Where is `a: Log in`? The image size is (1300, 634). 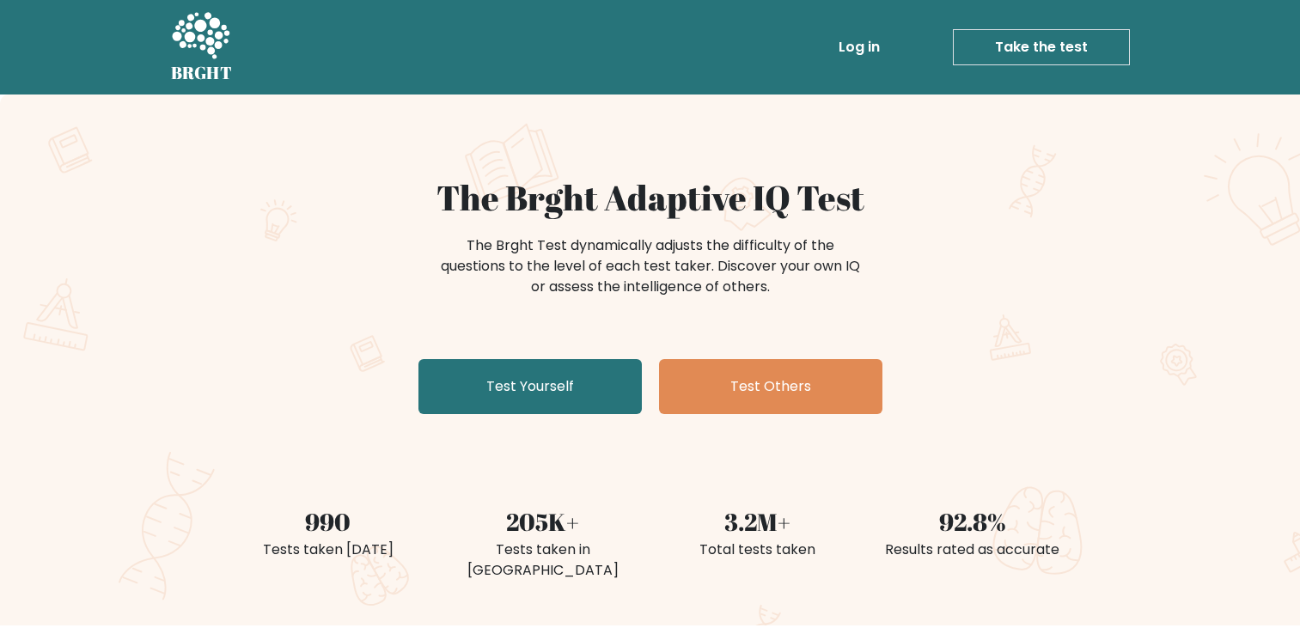
a: Log in is located at coordinates (859, 47).